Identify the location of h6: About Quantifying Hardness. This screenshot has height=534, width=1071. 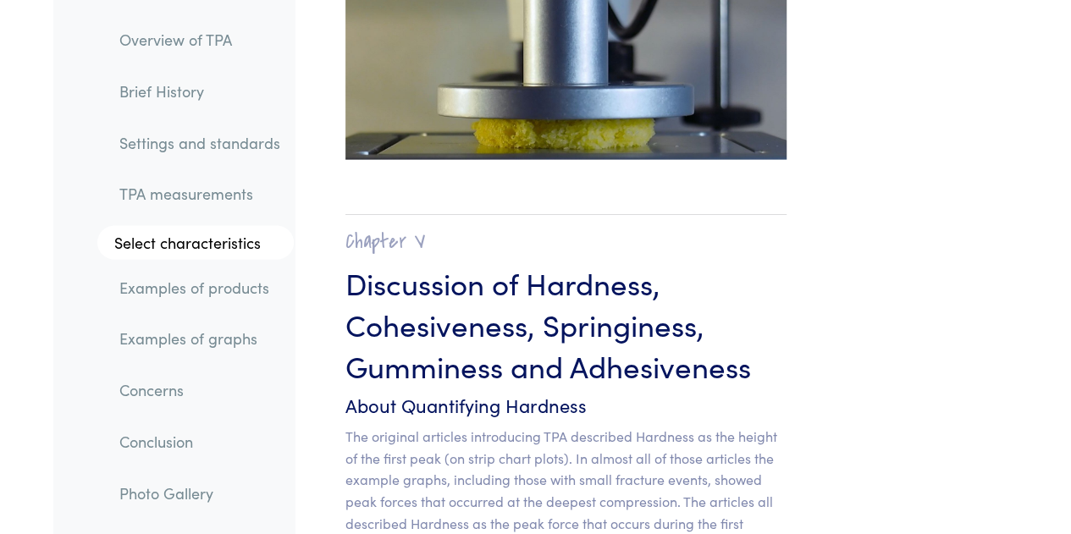
(566, 406).